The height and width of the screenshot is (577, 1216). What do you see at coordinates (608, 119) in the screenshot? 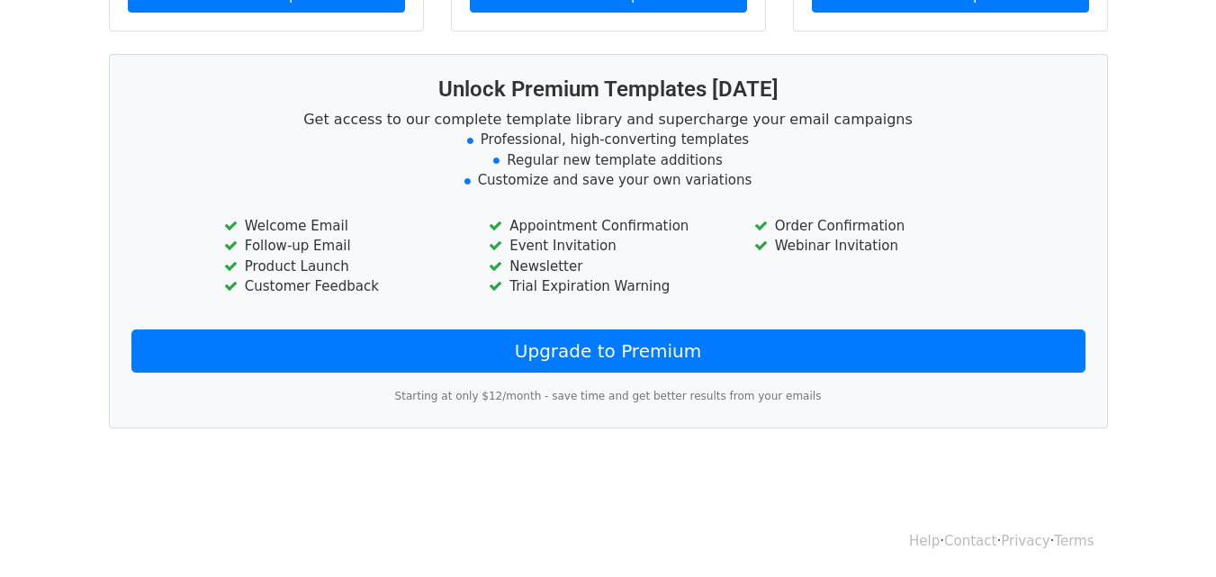
I see `p: Get access to our complete template library and supercharge your email campaigns` at bounding box center [608, 119].